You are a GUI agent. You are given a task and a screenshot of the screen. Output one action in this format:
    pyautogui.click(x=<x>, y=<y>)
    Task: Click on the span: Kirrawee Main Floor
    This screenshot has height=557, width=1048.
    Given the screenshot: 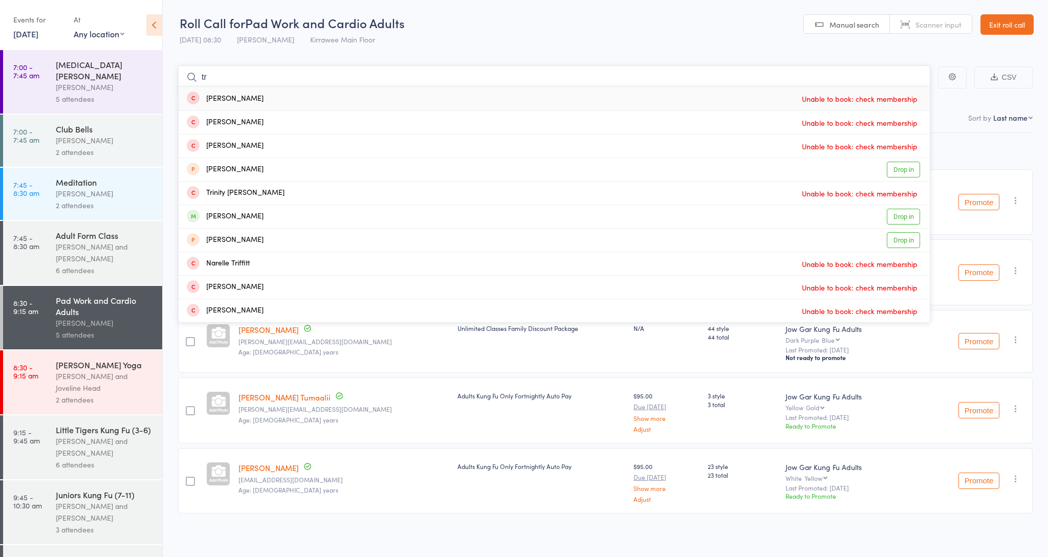 What is the action you would take?
    pyautogui.click(x=342, y=39)
    